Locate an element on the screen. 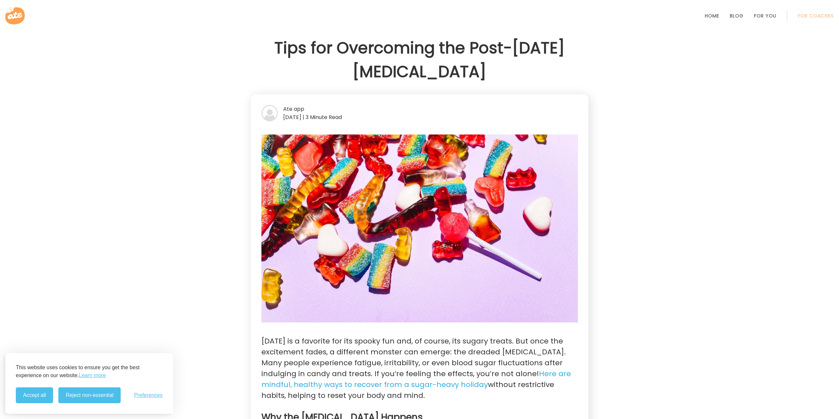 The image size is (839, 419). button: Accept all cookies is located at coordinates (34, 395).